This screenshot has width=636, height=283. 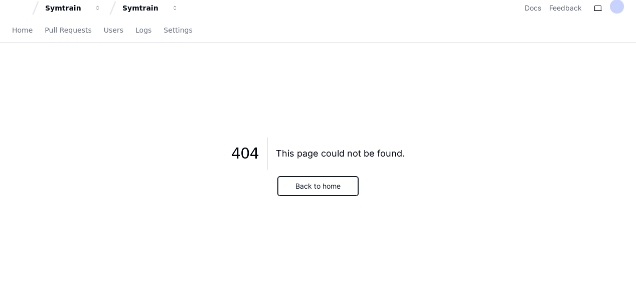 What do you see at coordinates (565, 8) in the screenshot?
I see `button: Feedback` at bounding box center [565, 8].